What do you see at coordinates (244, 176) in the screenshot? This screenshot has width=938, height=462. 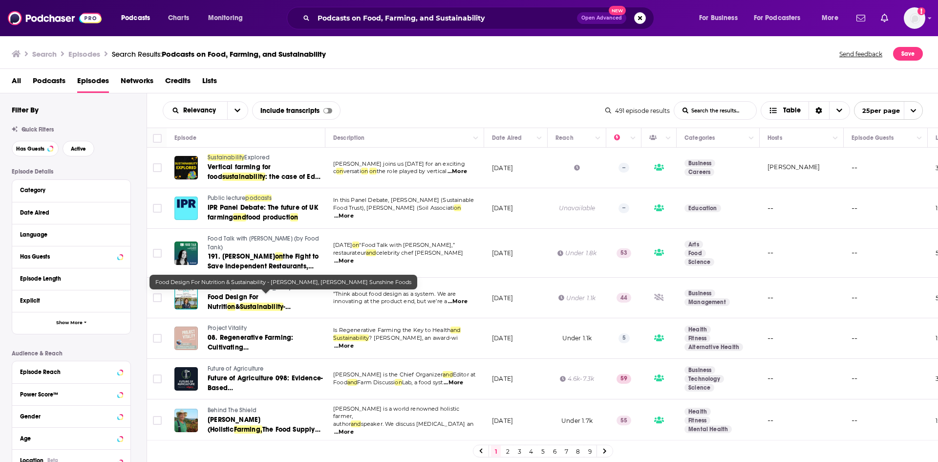 I see `span: sustainability` at bounding box center [244, 176].